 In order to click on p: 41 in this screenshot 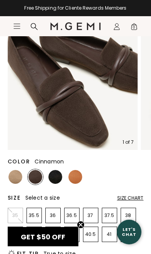, I will do `click(110, 234)`.